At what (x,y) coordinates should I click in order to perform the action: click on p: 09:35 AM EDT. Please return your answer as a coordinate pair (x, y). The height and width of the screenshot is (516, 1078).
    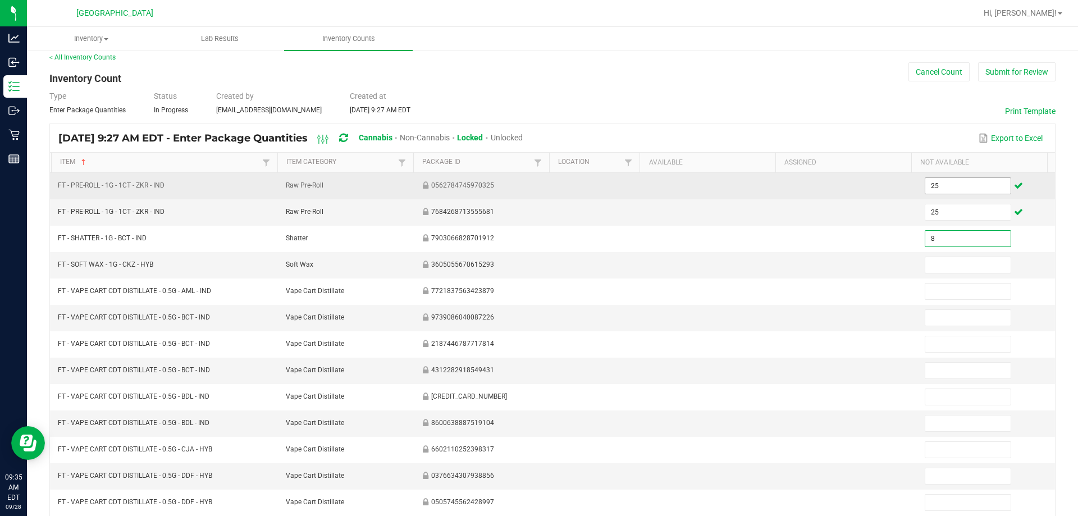
    Looking at the image, I should click on (13, 488).